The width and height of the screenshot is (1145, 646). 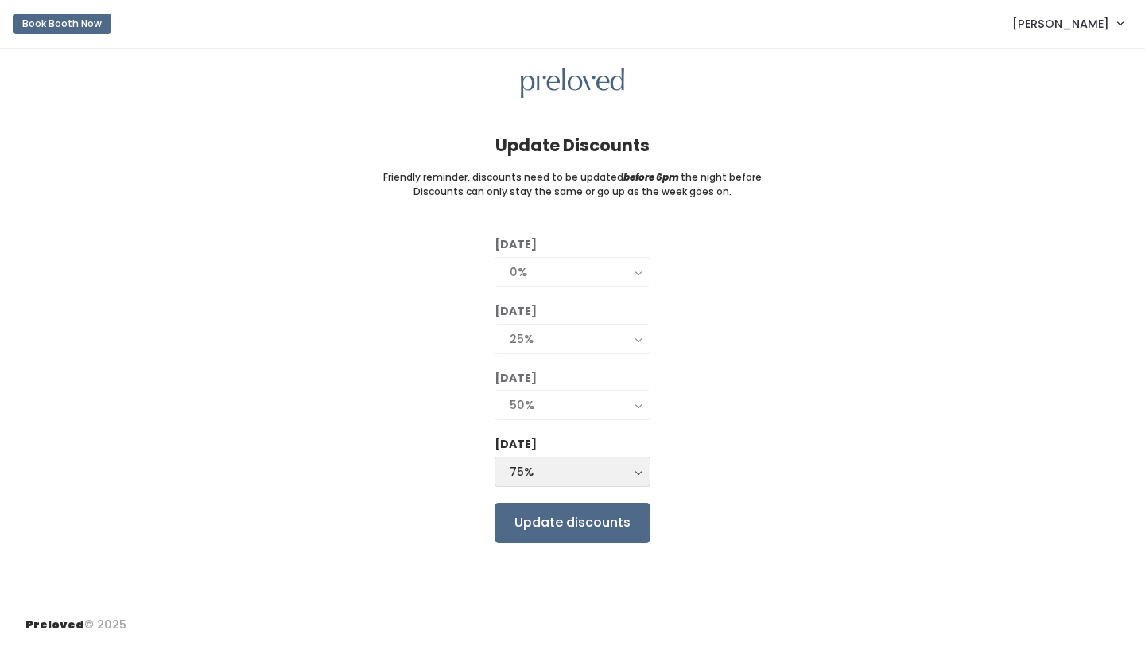 What do you see at coordinates (573, 472) in the screenshot?
I see `button: 75%` at bounding box center [573, 472].